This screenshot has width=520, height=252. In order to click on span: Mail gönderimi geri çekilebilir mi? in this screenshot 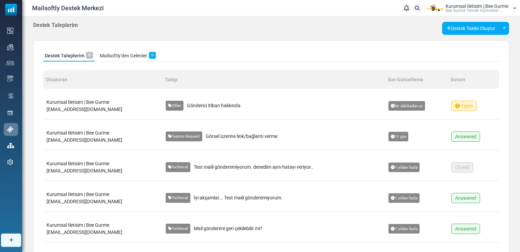, I will do `click(228, 229)`.